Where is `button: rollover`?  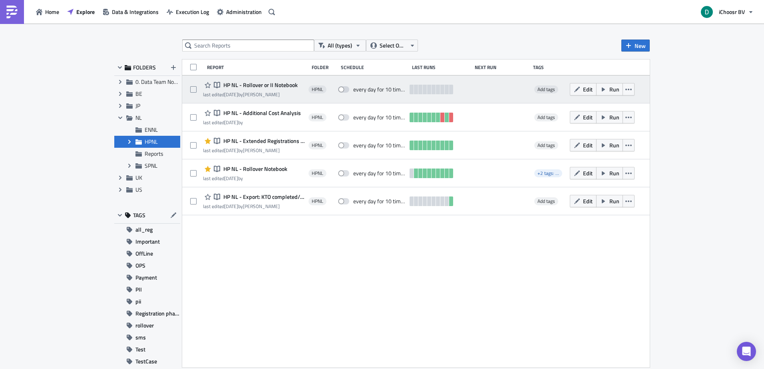 button: rollover is located at coordinates (147, 326).